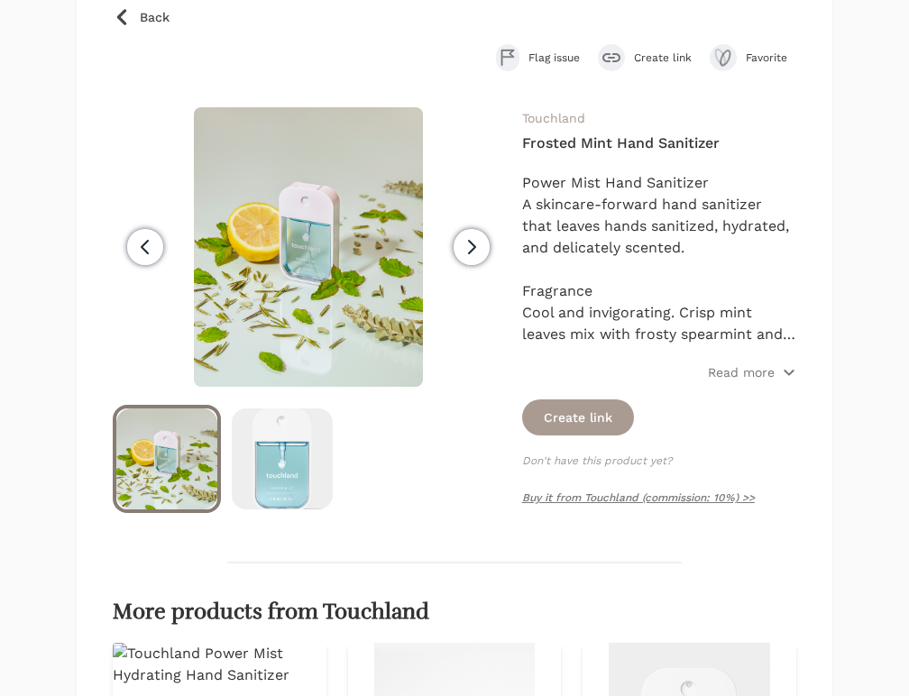  Describe the element at coordinates (537, 58) in the screenshot. I see `button: Flag issue` at that location.